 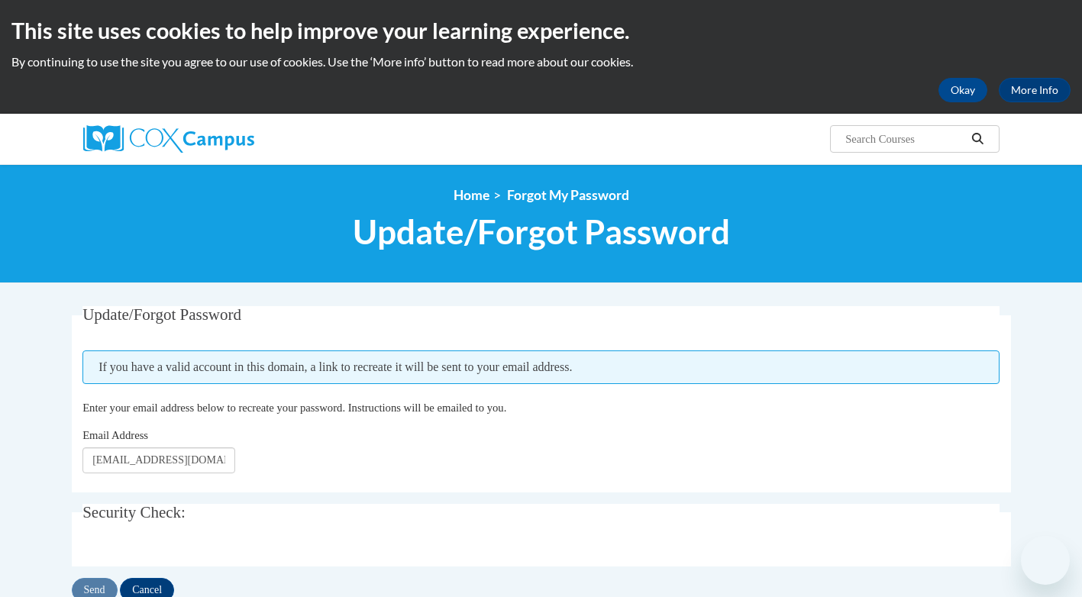 I want to click on p: By continuing to use the site you agree to our use of cookies. Use the ‘More info’ button to read..., so click(x=541, y=62).